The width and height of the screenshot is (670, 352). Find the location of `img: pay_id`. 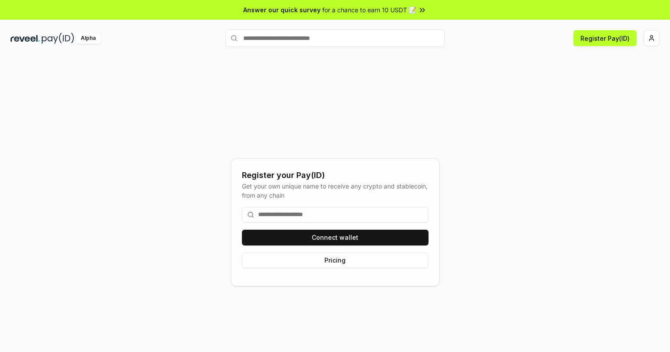

img: pay_id is located at coordinates (58, 38).